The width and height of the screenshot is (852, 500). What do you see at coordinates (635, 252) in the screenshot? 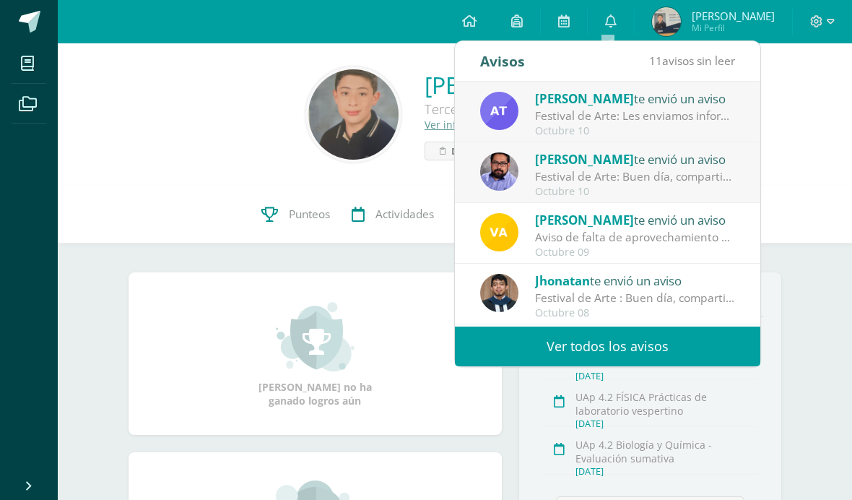
I see `div: Octubre 09` at bounding box center [635, 252].